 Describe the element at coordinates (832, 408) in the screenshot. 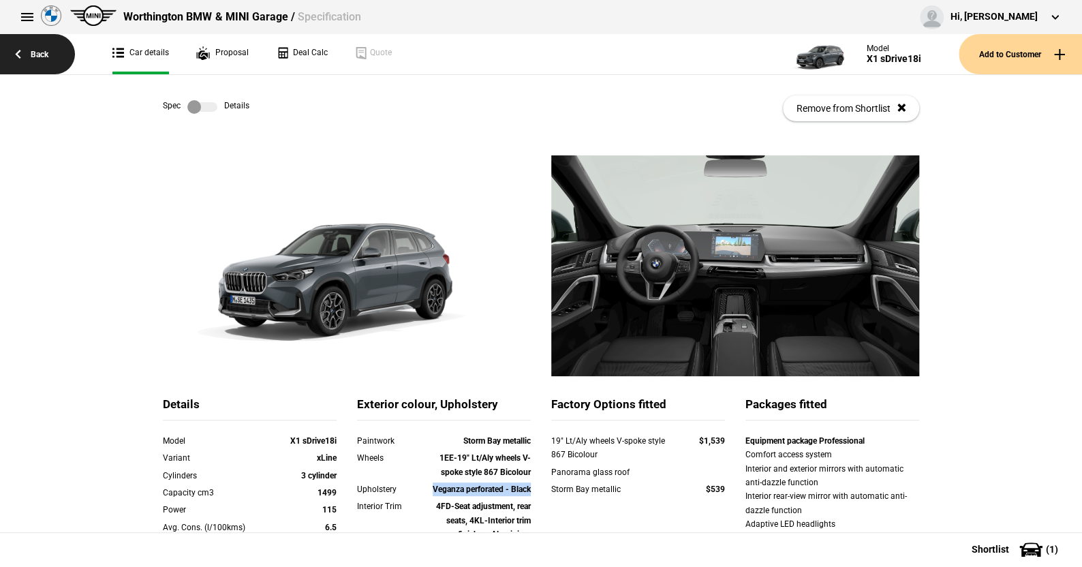

I see `div: Packages fitted` at that location.